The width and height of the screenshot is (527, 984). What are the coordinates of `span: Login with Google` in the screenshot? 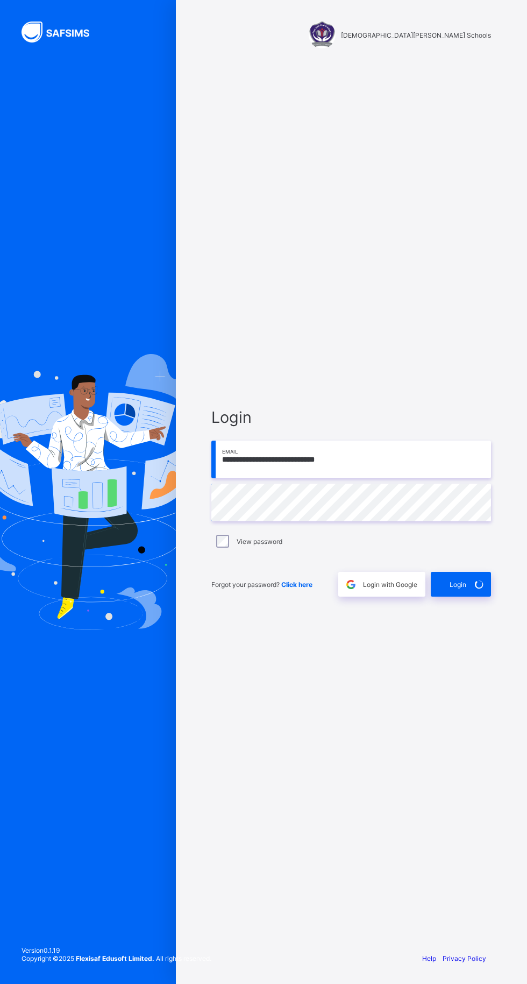 It's located at (390, 584).